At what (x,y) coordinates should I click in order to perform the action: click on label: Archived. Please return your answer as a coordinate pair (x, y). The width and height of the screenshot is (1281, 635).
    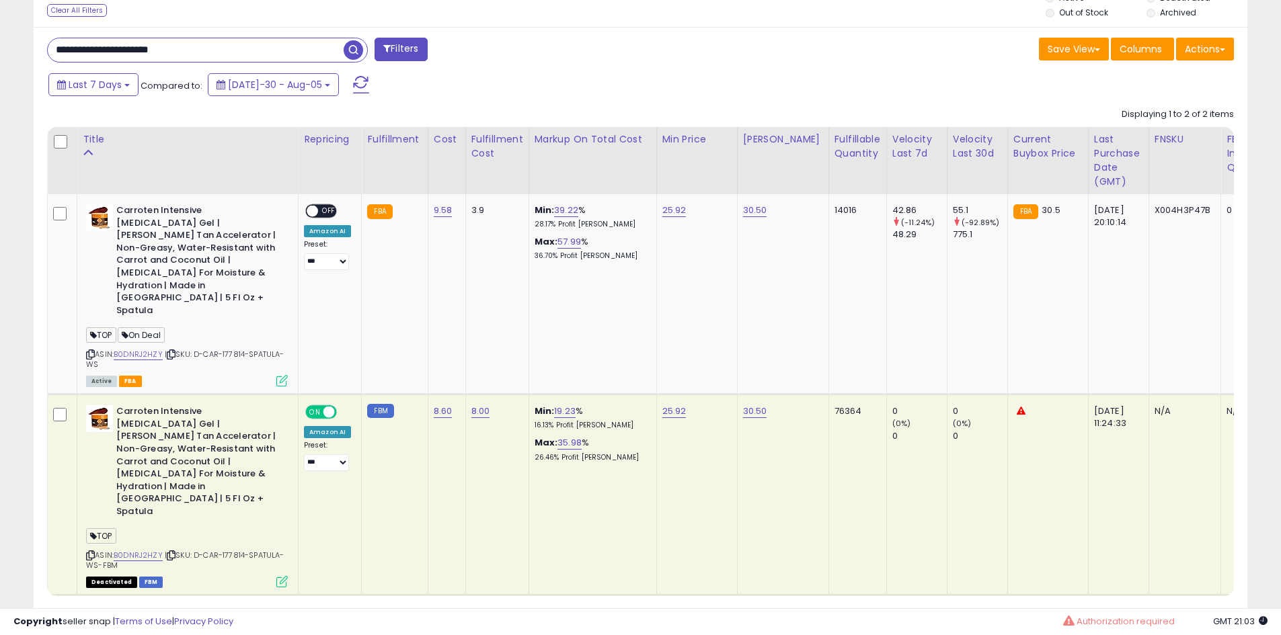
    Looking at the image, I should click on (1178, 12).